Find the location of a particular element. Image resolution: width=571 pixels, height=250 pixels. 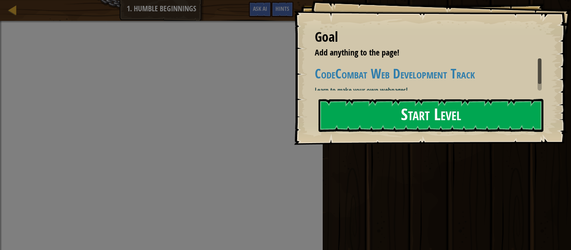

li: Add anything to the page! is located at coordinates (422, 53).